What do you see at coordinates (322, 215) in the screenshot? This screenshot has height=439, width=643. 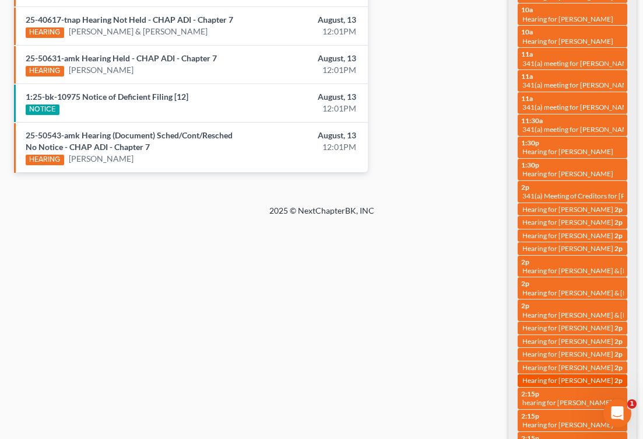 I see `div: 2025 © NextChapterBK, INC` at bounding box center [322, 215].